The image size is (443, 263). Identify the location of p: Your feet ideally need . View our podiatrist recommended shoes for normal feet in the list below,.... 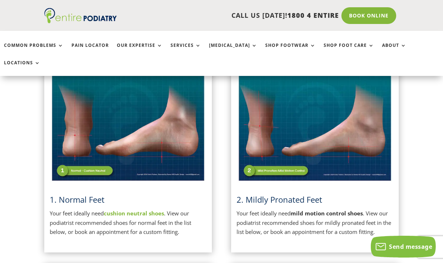
(128, 222).